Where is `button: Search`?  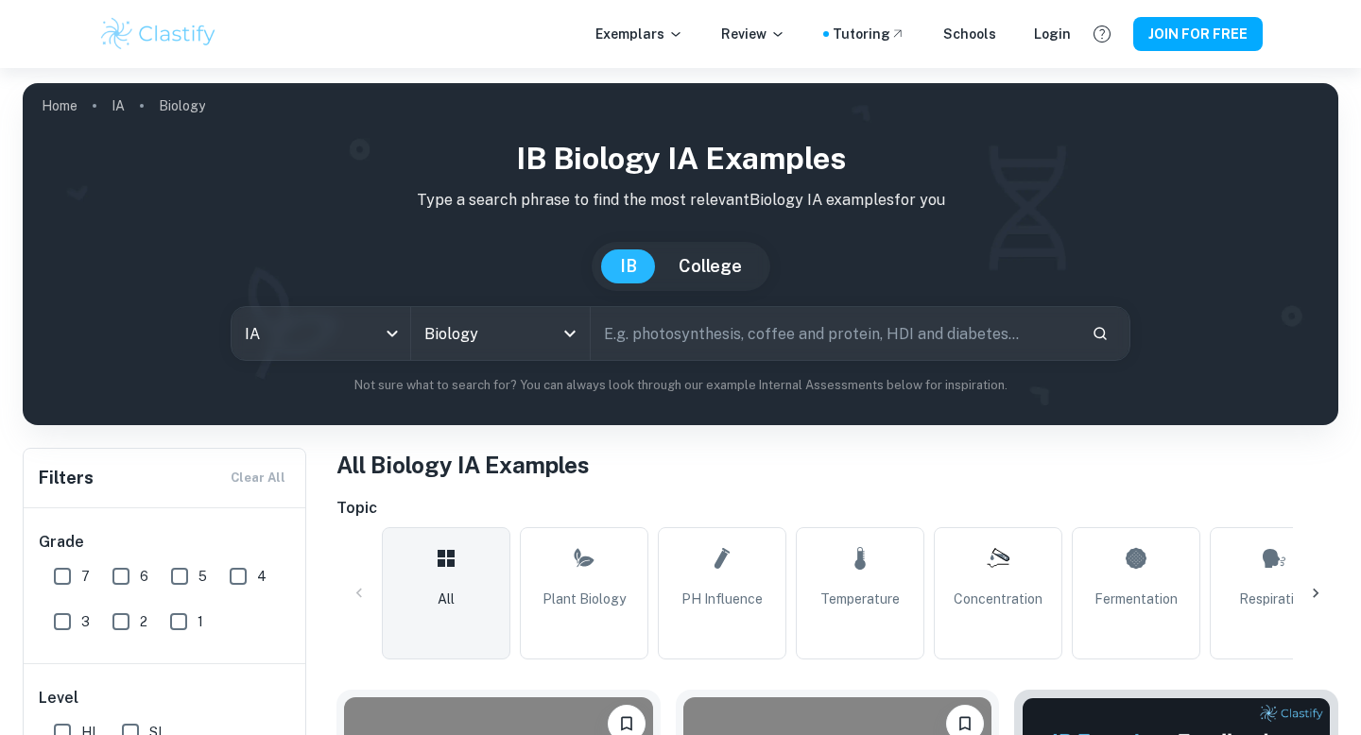
button: Search is located at coordinates (1100, 334).